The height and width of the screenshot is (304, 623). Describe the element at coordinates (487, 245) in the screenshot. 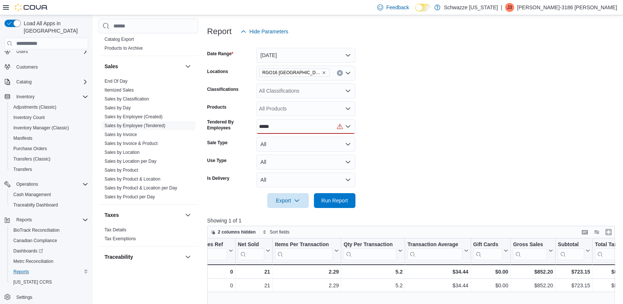

I see `div: Gift Cards` at that location.